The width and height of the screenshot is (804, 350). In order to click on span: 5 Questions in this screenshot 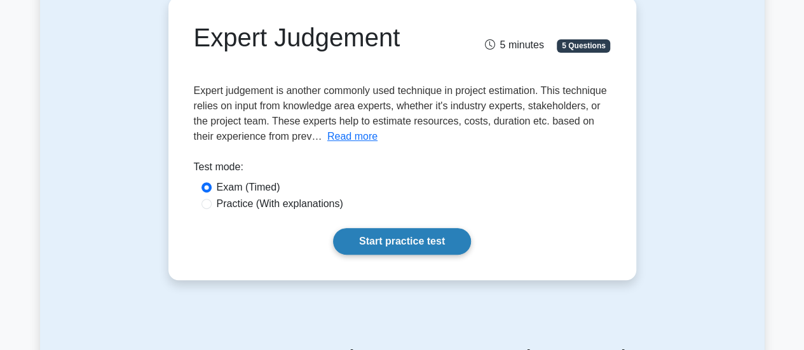, I will do `click(583, 46)`.